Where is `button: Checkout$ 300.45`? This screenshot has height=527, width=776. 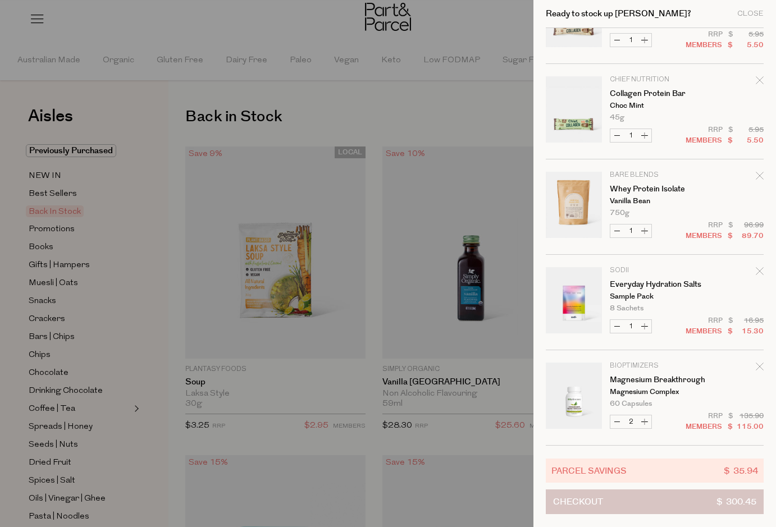 button: Checkout$ 300.45 is located at coordinates (655, 502).